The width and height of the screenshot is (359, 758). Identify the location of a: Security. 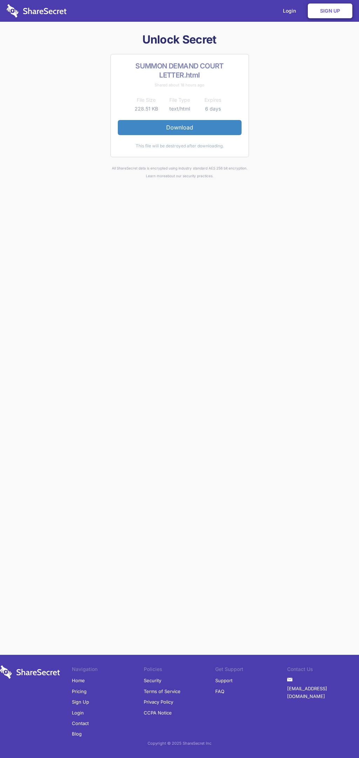
(153, 680).